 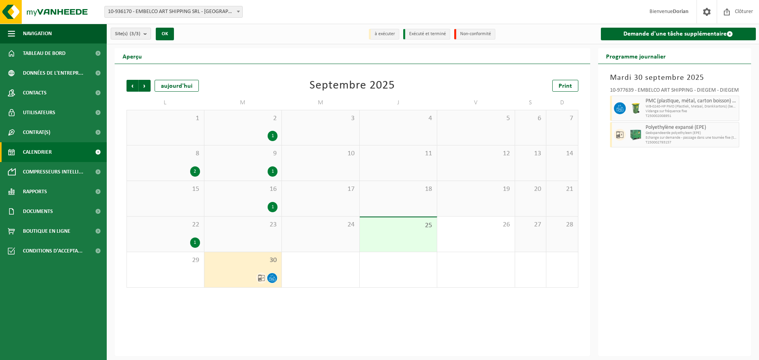 I want to click on span: 2, so click(x=243, y=119).